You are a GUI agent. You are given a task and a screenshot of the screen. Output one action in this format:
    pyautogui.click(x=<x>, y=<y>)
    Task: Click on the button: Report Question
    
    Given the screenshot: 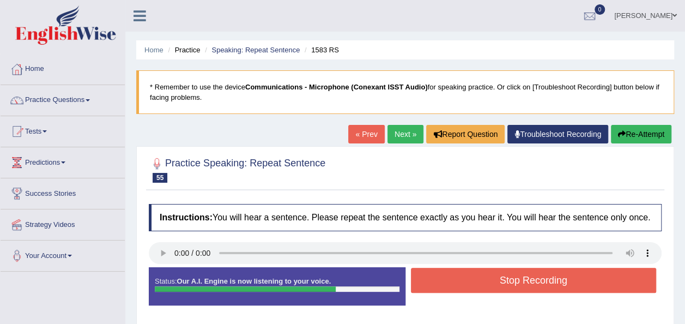 What is the action you would take?
    pyautogui.click(x=465, y=134)
    